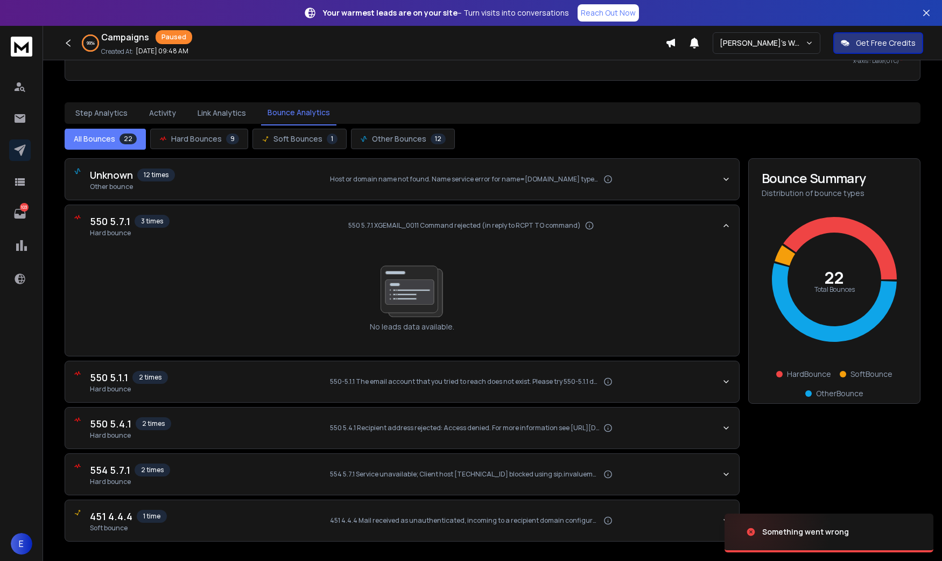  What do you see at coordinates (878, 43) in the screenshot?
I see `button: Get Free Credits` at bounding box center [878, 43].